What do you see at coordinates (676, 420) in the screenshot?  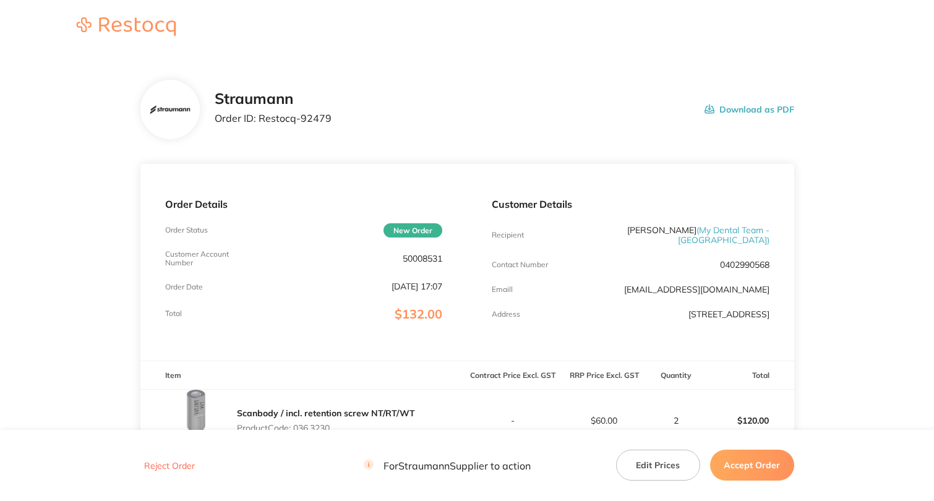 I see `p: 2` at bounding box center [676, 420].